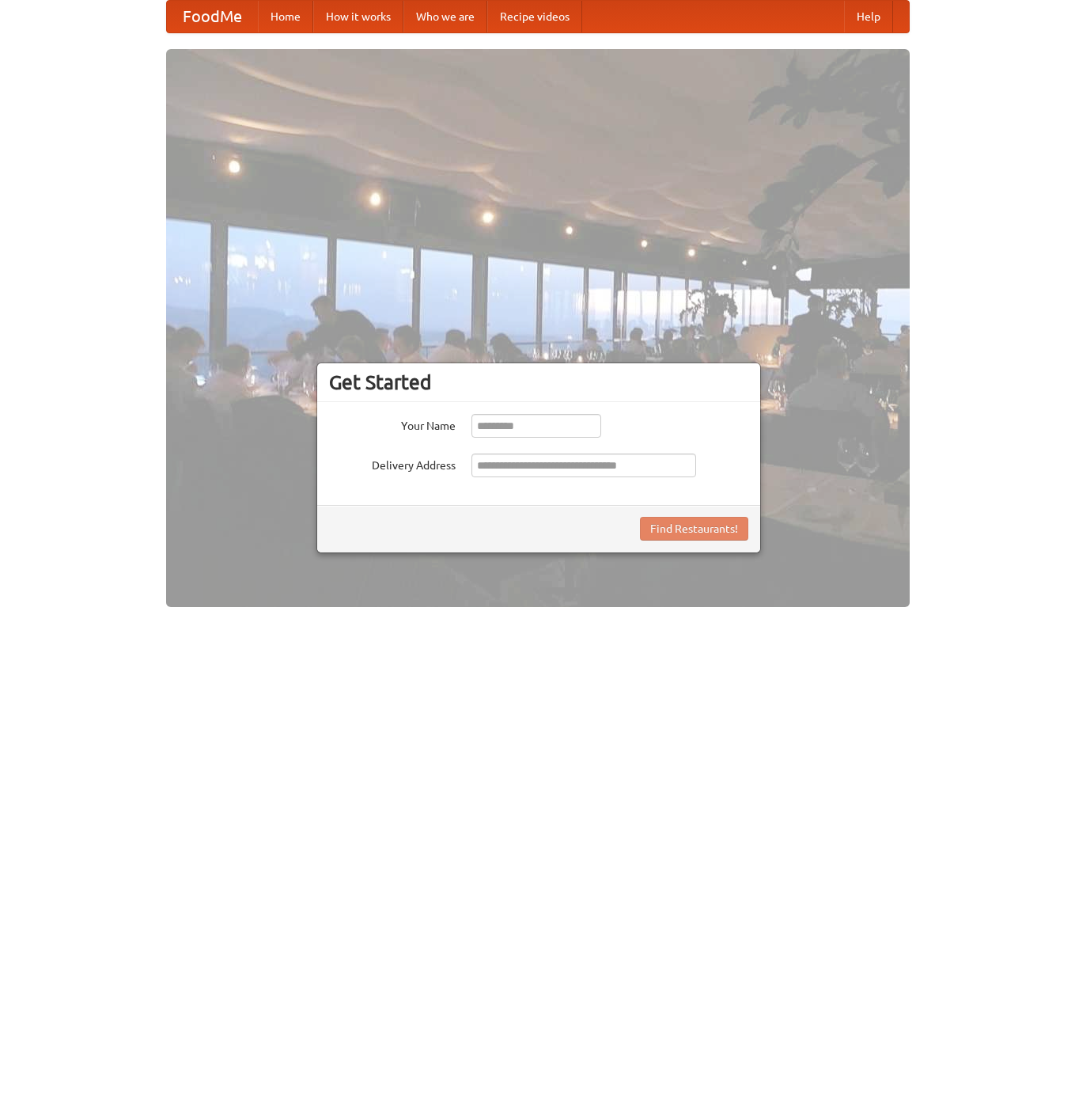 The image size is (1075, 1120). Describe the element at coordinates (392, 463) in the screenshot. I see `label: Delivery Address` at that location.